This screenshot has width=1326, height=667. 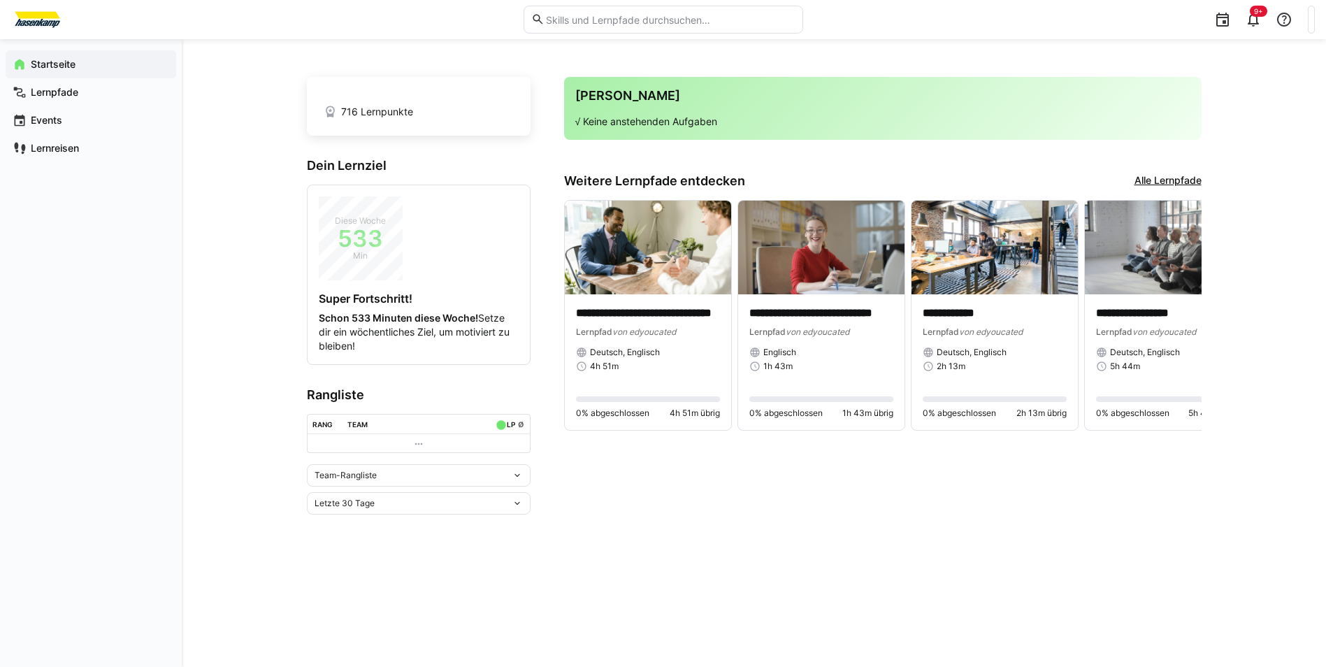 What do you see at coordinates (419, 395) in the screenshot?
I see `h3: Rangliste` at bounding box center [419, 395].